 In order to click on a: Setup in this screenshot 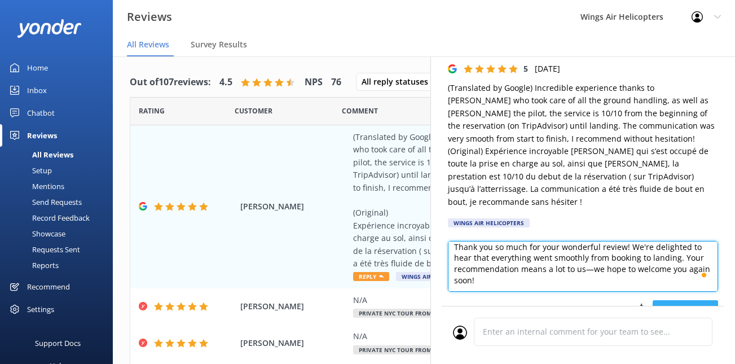, I will do `click(60, 170)`.